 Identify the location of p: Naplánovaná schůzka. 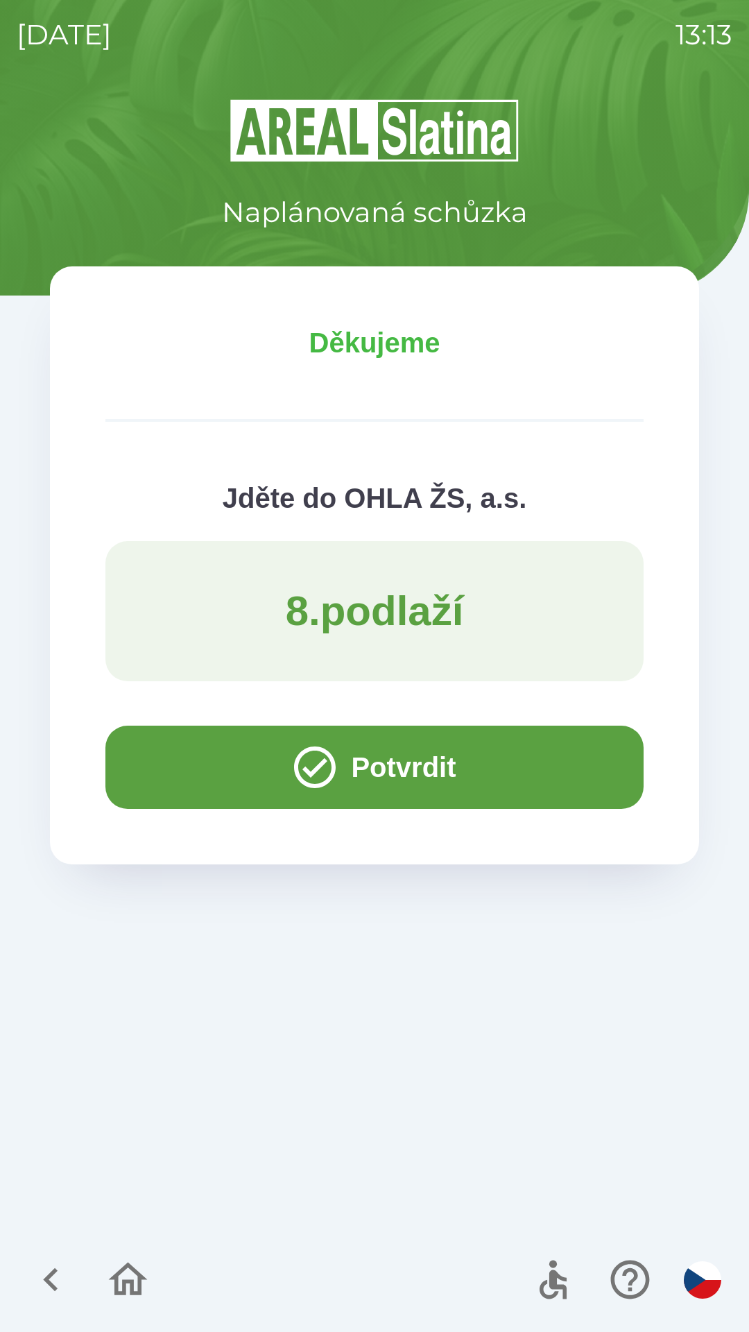
(374, 212).